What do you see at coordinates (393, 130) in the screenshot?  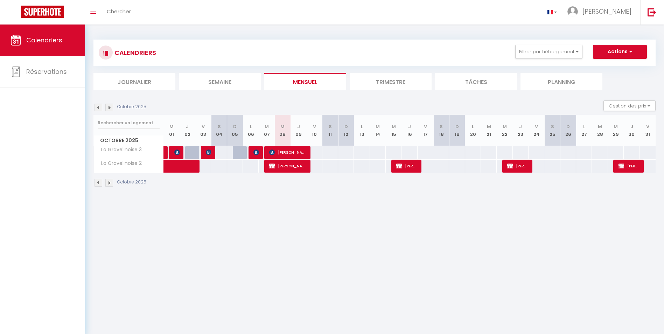 I see `th: 15` at bounding box center [393, 130].